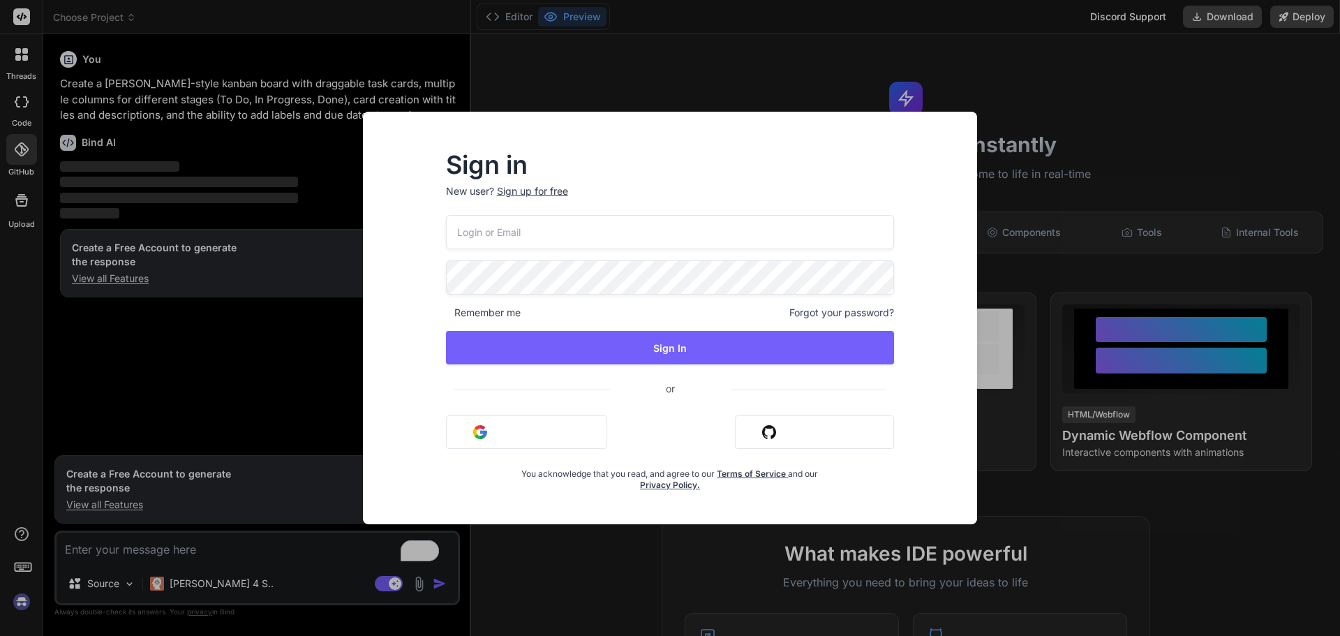 The height and width of the screenshot is (636, 1340). What do you see at coordinates (670, 200) in the screenshot?
I see `p: New user?` at bounding box center [670, 200].